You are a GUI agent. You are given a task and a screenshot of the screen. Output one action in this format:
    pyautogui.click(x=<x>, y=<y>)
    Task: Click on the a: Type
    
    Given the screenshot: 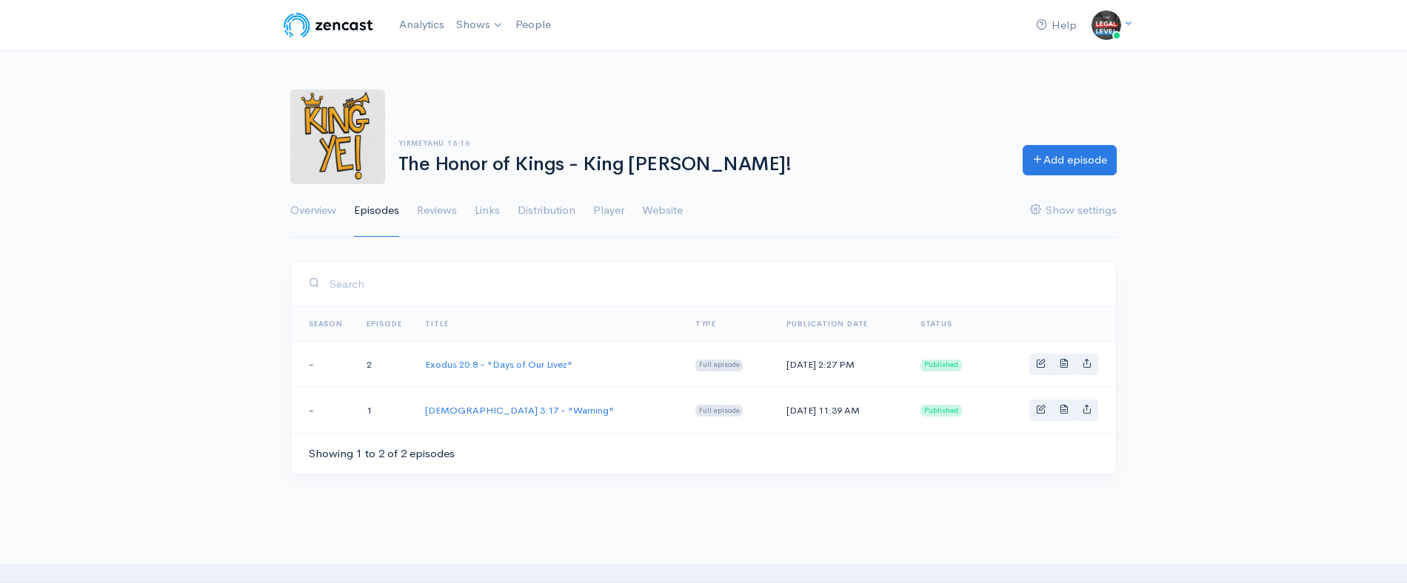 What is the action you would take?
    pyautogui.click(x=706, y=324)
    